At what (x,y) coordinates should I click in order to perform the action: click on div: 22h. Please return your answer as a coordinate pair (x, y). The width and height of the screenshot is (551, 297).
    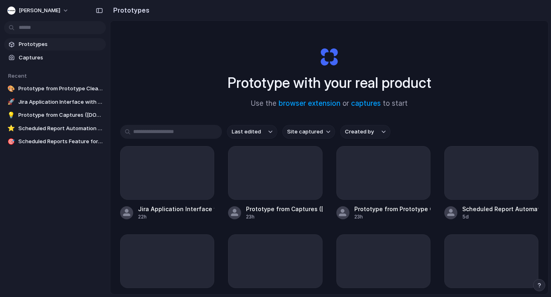
    Looking at the image, I should click on (176, 217).